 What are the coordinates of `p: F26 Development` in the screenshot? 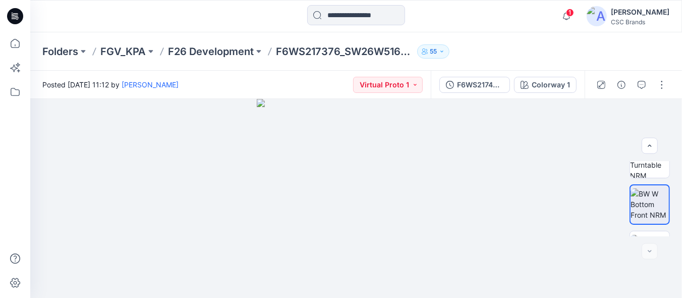 It's located at (211, 51).